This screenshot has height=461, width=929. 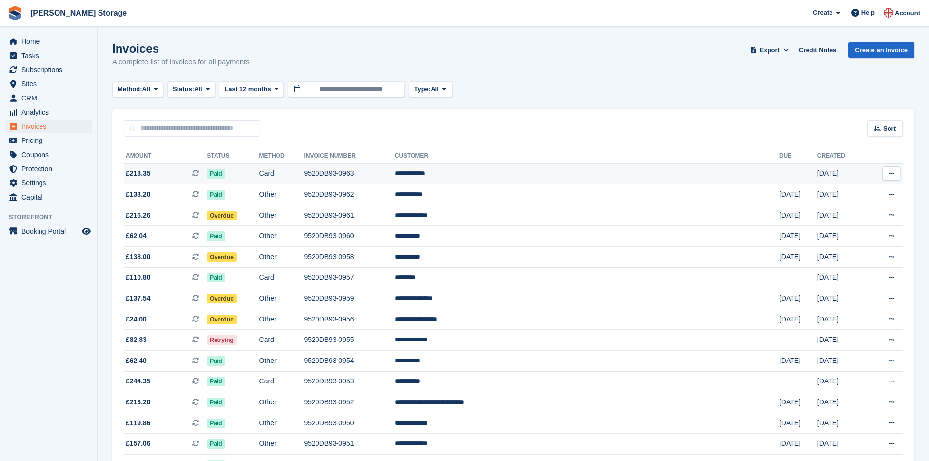 I want to click on th: Due, so click(x=798, y=156).